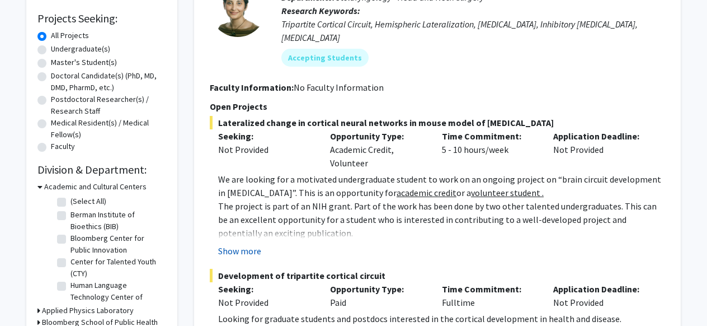 Image resolution: width=707 pixels, height=326 pixels. What do you see at coordinates (95, 186) in the screenshot?
I see `h3: Academic and Cultural Centers` at bounding box center [95, 186].